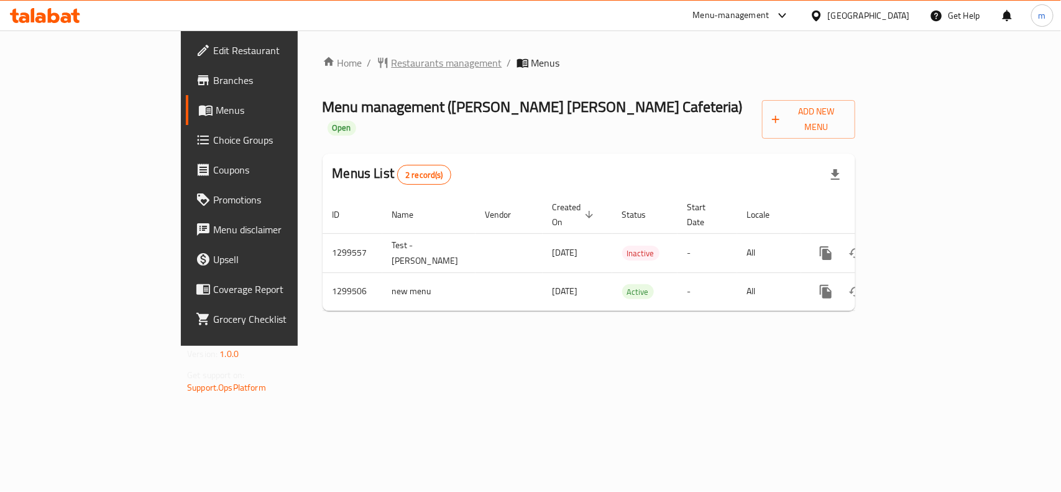  I want to click on div: Total records count, so click(424, 175).